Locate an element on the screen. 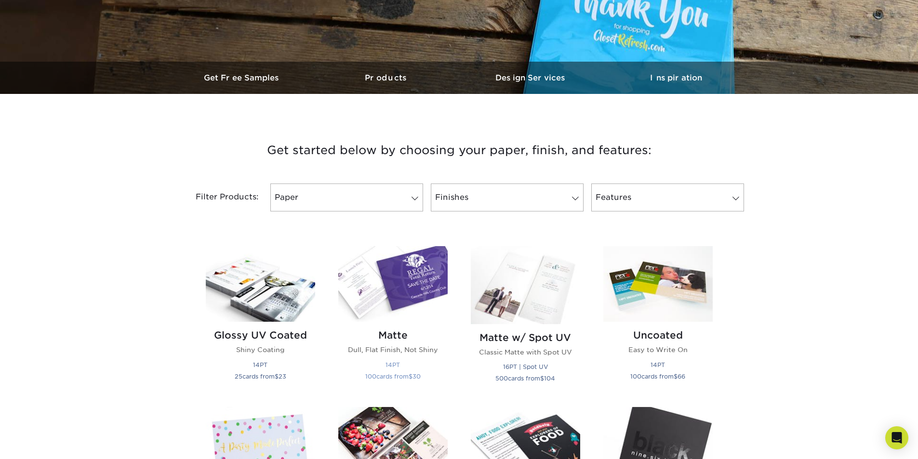 The height and width of the screenshot is (459, 918). img: Matte Postcards is located at coordinates (393, 284).